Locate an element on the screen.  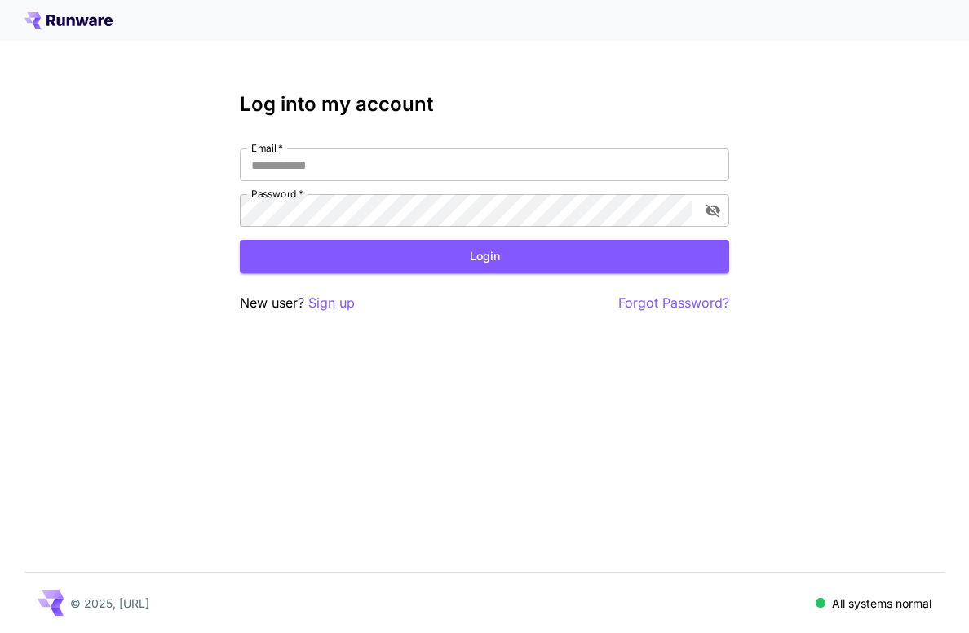
p: New user? is located at coordinates (297, 302).